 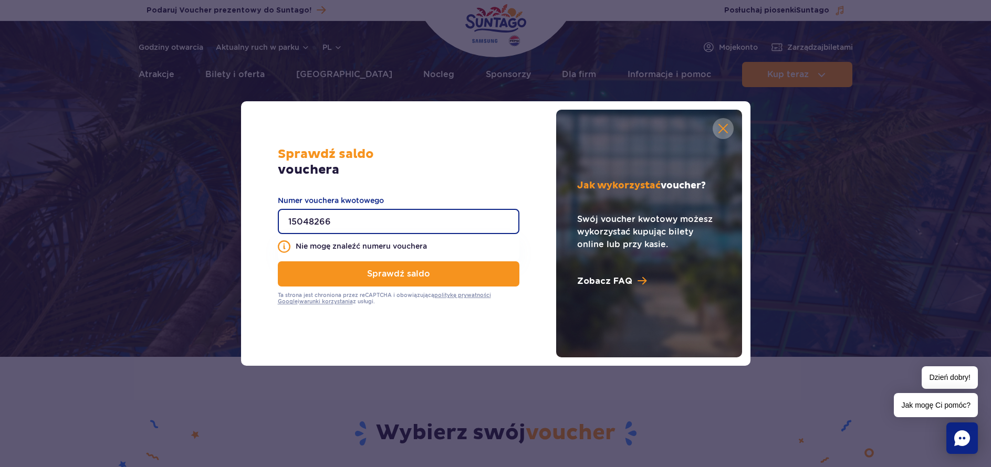 I want to click on label: Numer vouchera kwotowego, so click(x=399, y=201).